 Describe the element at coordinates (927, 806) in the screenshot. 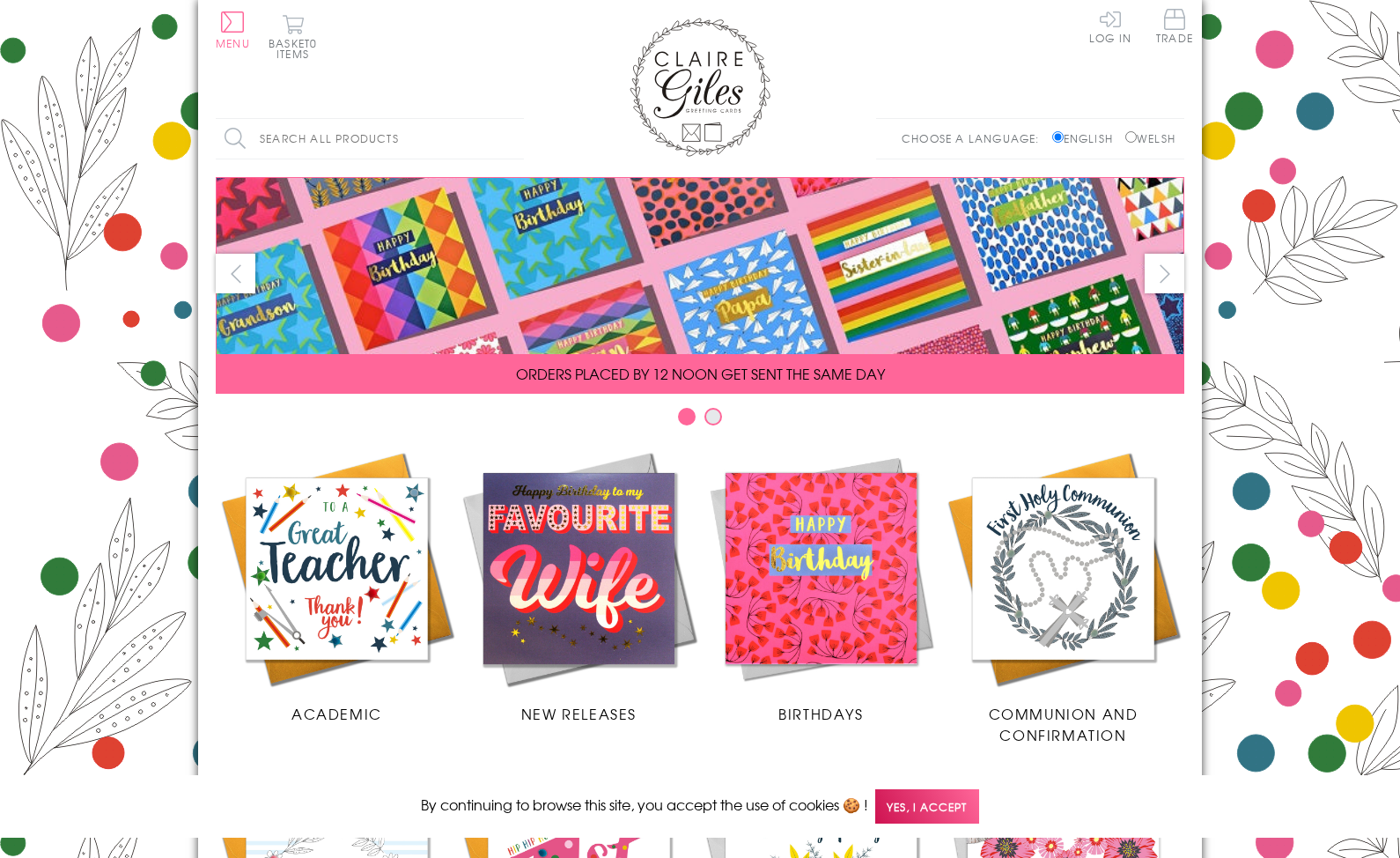

I see `span: Yes, I accept` at that location.